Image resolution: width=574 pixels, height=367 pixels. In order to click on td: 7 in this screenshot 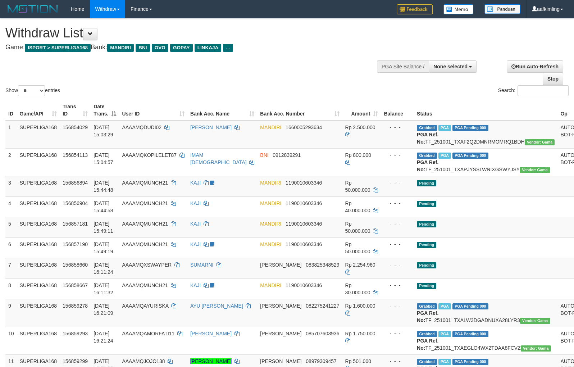, I will do `click(11, 268)`.